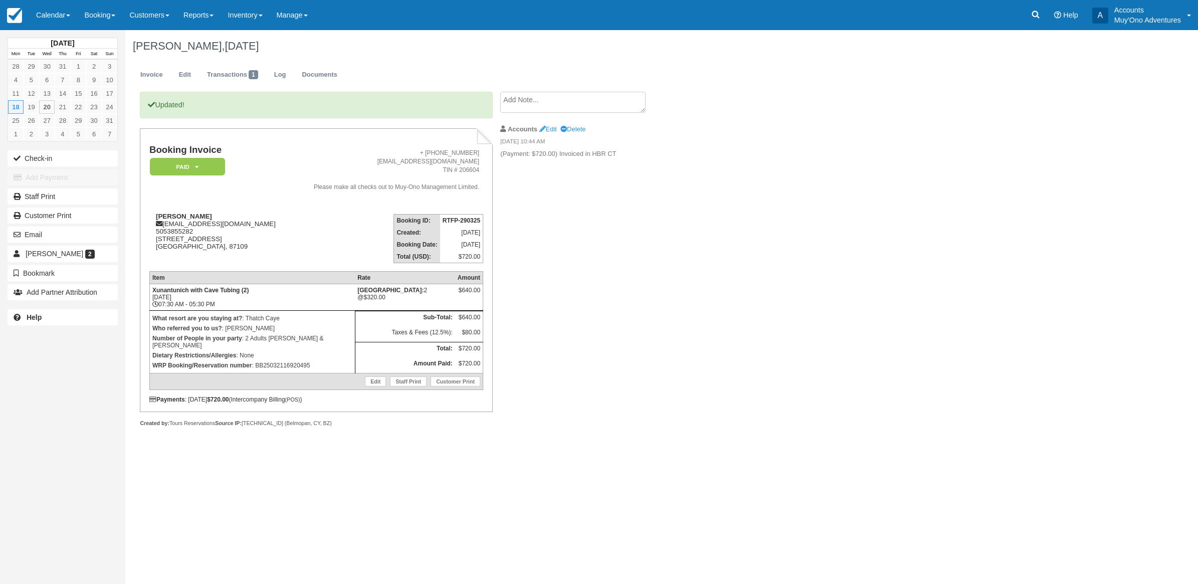 This screenshot has width=1198, height=584. I want to click on p: Updated!, so click(316, 105).